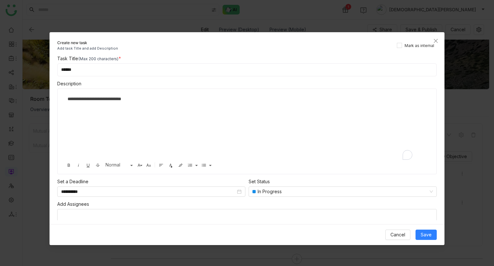  What do you see at coordinates (426, 235) in the screenshot?
I see `button: Save` at bounding box center [426, 235].